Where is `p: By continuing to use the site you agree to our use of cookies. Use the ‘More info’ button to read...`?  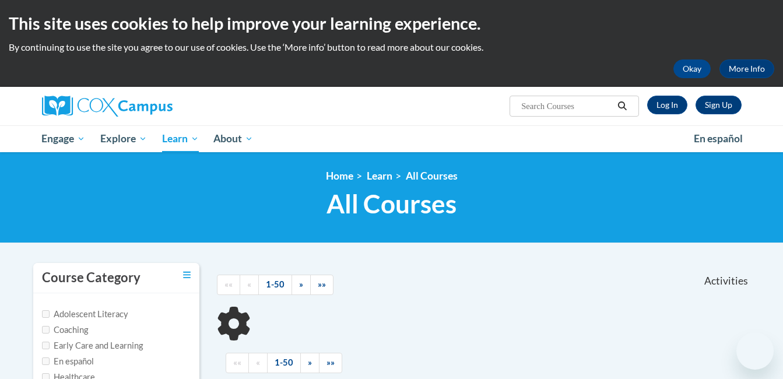
p: By continuing to use the site you agree to our use of cookies. Use the ‘More info’ button to read... is located at coordinates (391, 47).